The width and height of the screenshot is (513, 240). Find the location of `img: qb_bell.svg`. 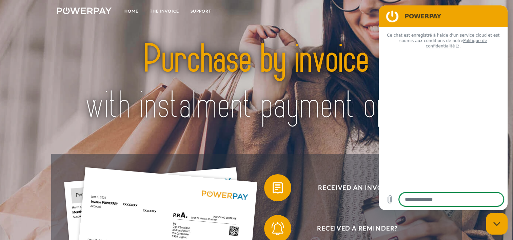

img: qb_bell.svg is located at coordinates (278, 229).